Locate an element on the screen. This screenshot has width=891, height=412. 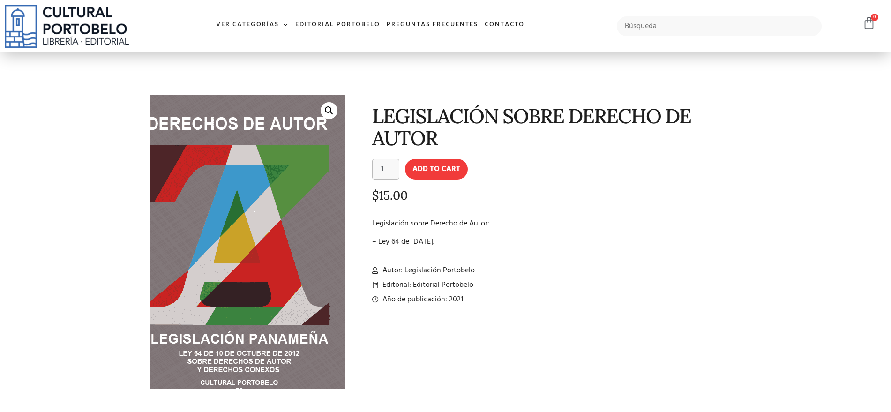
a: 0 is located at coordinates (869, 23).